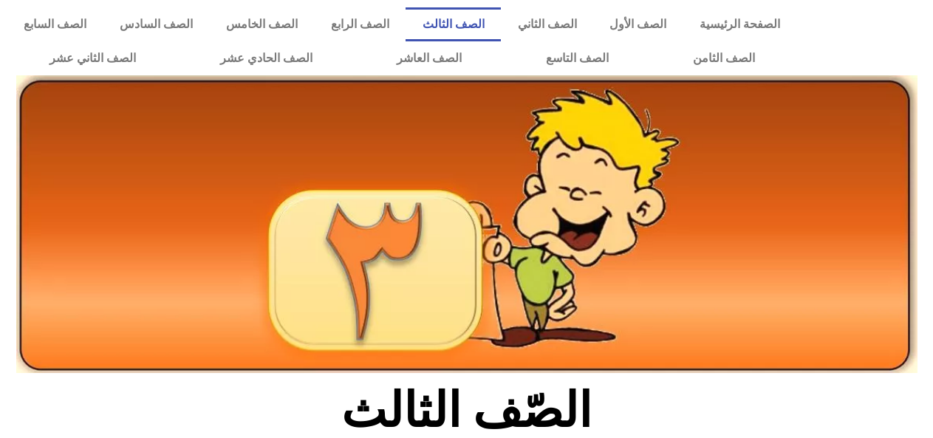 This screenshot has height=438, width=933. I want to click on a: الصف العاشر, so click(429, 58).